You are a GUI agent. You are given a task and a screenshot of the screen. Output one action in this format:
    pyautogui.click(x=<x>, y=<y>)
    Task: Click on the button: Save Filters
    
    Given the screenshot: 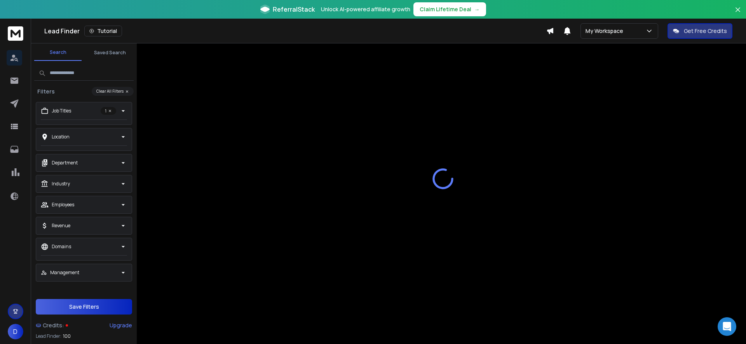 What is the action you would take?
    pyautogui.click(x=84, y=307)
    